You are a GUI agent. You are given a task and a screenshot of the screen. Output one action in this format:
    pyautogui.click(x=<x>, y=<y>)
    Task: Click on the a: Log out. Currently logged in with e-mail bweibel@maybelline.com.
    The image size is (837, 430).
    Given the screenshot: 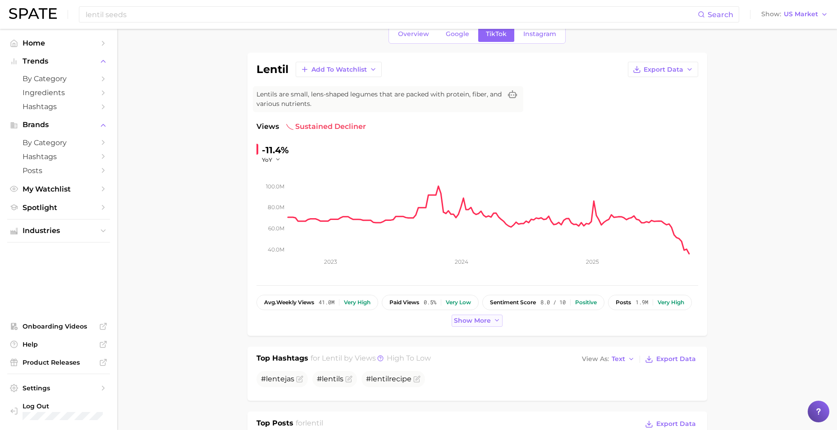 What is the action you would take?
    pyautogui.click(x=59, y=411)
    